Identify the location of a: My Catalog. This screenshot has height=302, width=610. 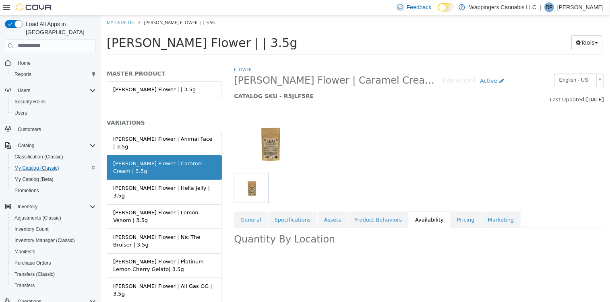
(20, 7).